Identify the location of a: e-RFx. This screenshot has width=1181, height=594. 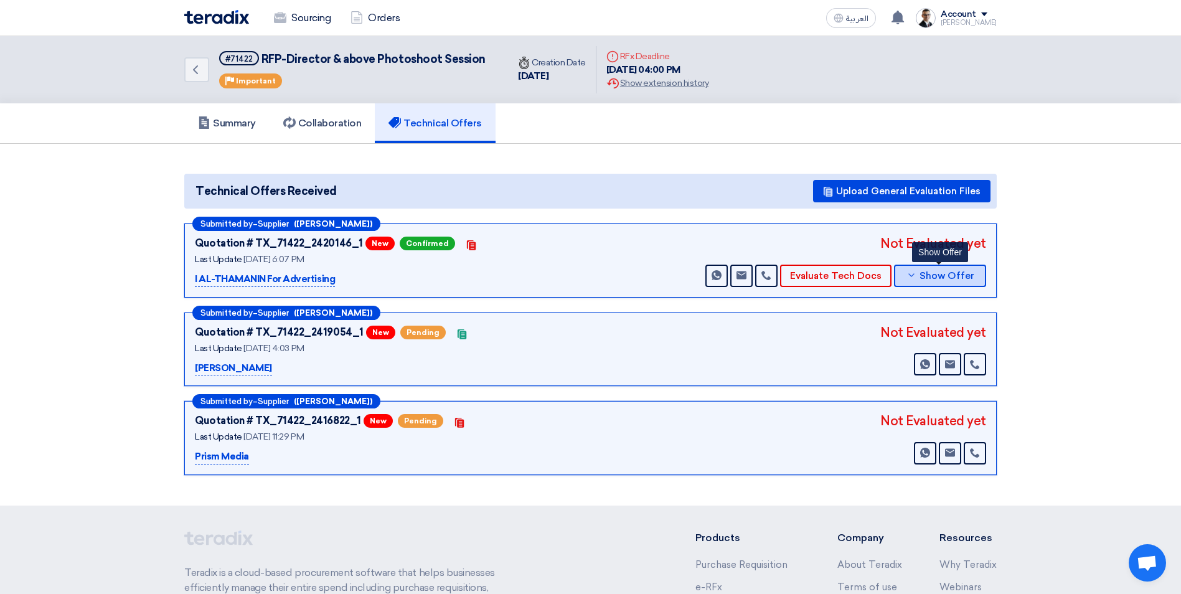
(708, 587).